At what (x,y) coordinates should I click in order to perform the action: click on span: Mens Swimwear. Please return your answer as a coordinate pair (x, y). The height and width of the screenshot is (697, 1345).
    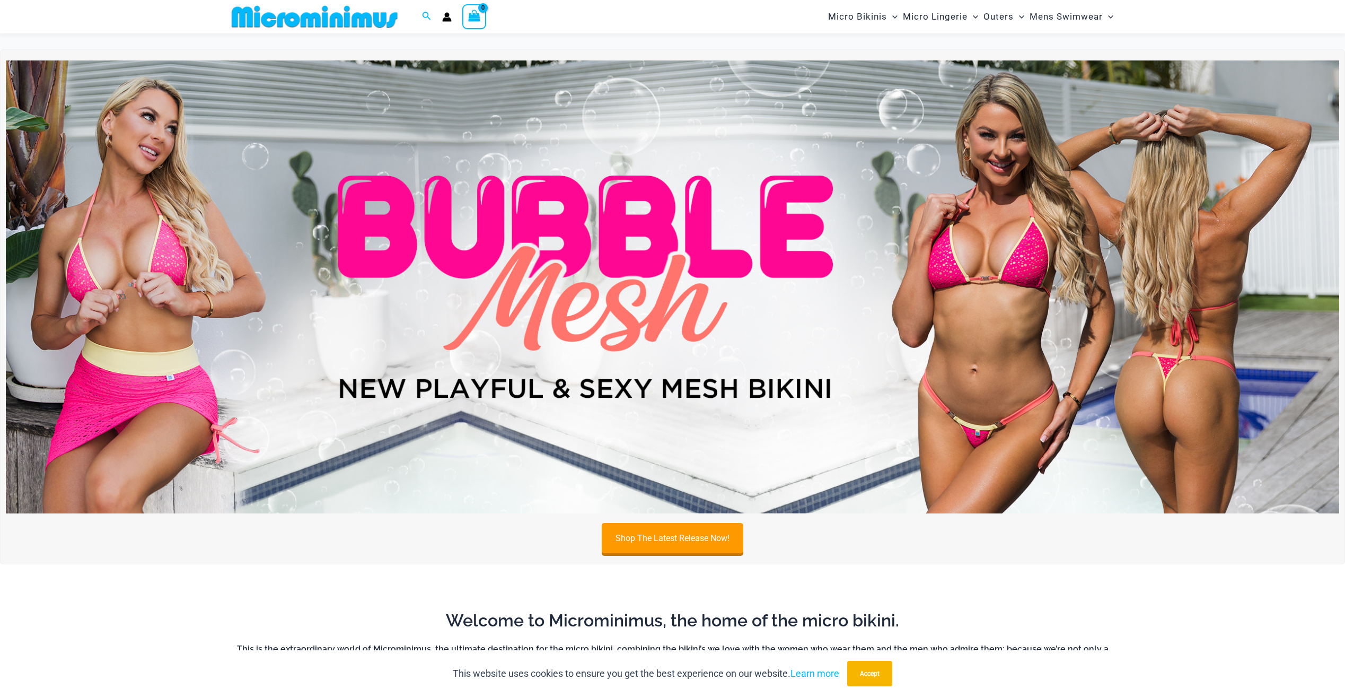
    Looking at the image, I should click on (1066, 16).